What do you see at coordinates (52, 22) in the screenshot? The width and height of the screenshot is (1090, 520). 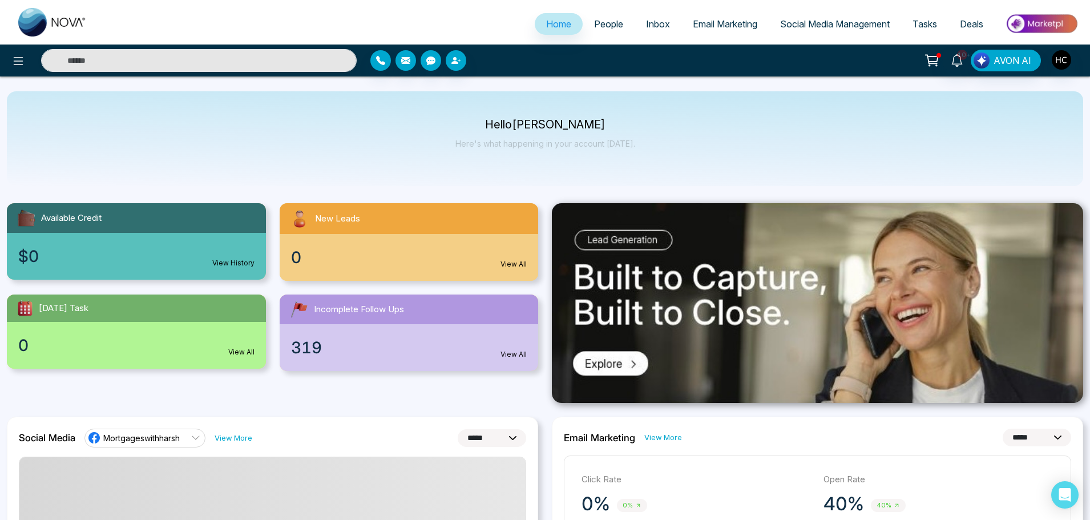 I see `img: Nova CRM Logo` at bounding box center [52, 22].